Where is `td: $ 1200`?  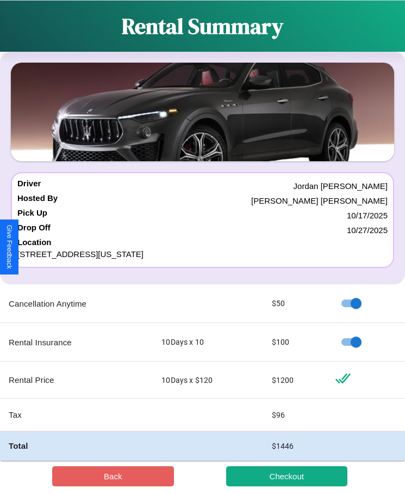 td: $ 1200 is located at coordinates (295, 380).